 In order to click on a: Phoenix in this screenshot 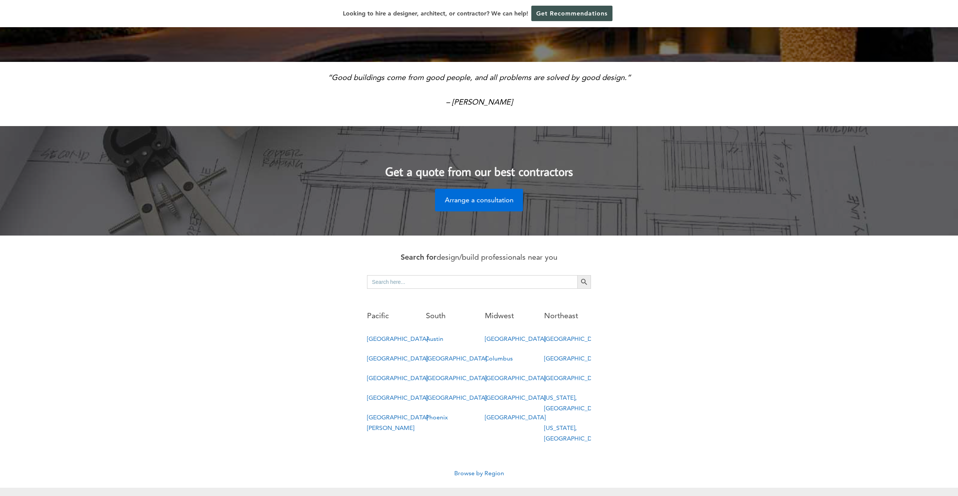, I will do `click(437, 417)`.